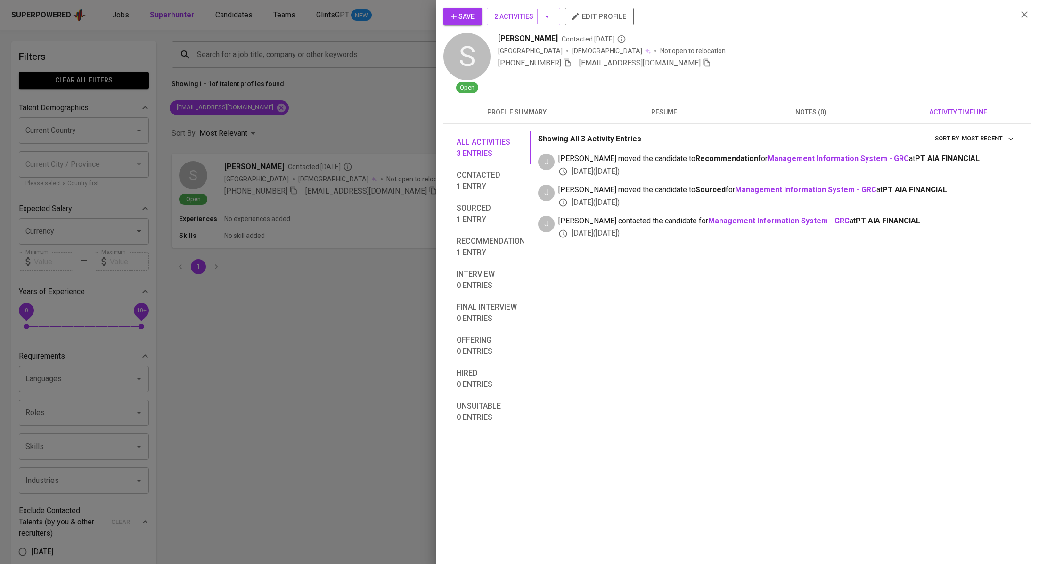 This screenshot has width=1039, height=564. Describe the element at coordinates (621, 39) in the screenshot. I see `svg: By Batam recruiter` at that location.